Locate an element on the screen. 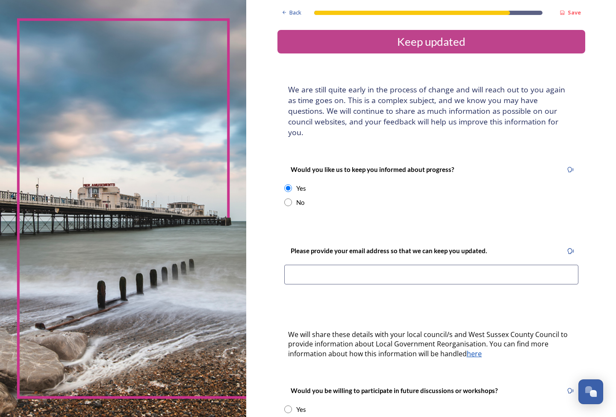 The width and height of the screenshot is (616, 417). button: Open Chat is located at coordinates (591, 392).